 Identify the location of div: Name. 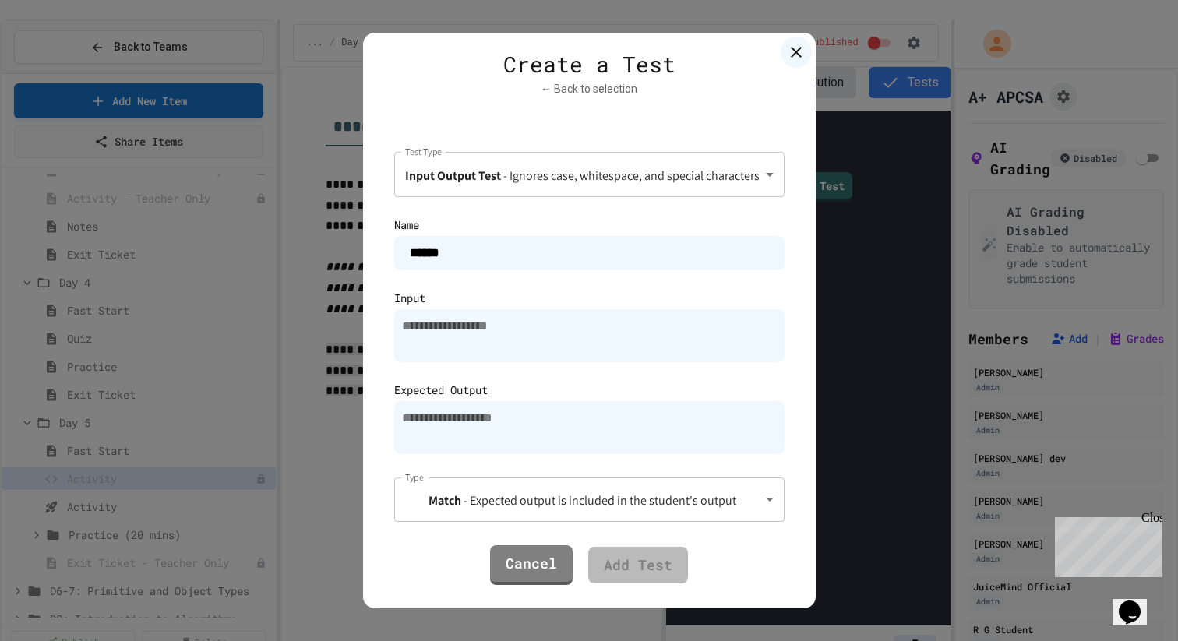
(589, 224).